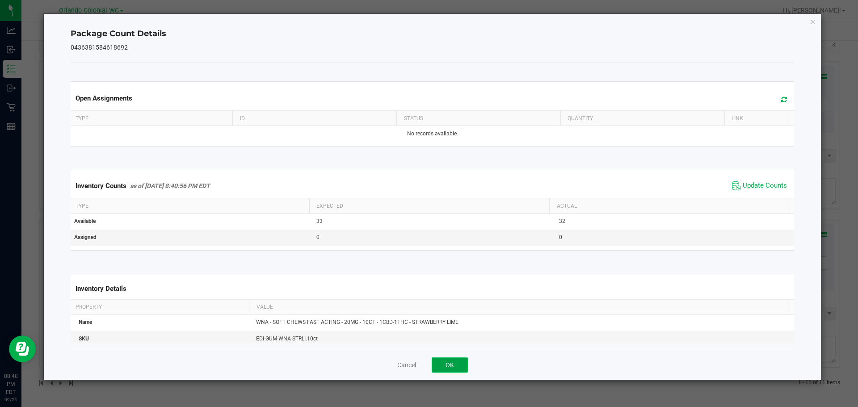  What do you see at coordinates (89, 307) in the screenshot?
I see `span: Property` at bounding box center [89, 307].